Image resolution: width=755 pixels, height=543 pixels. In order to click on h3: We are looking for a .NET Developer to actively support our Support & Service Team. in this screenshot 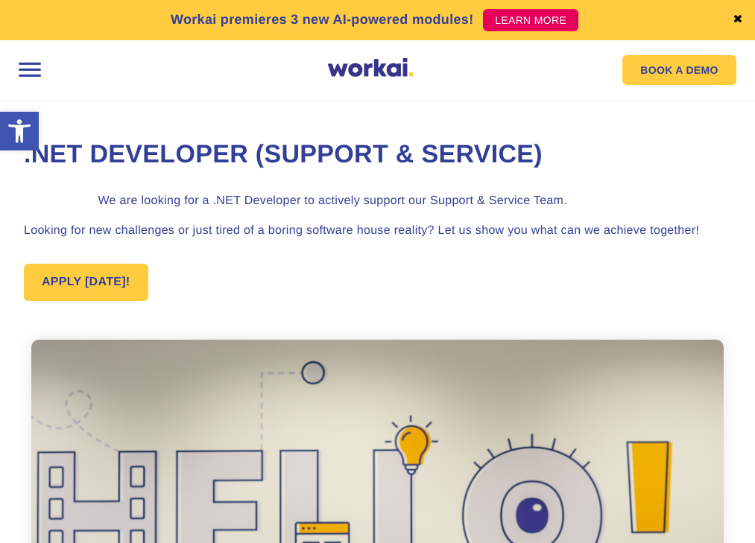, I will do `click(377, 201)`.